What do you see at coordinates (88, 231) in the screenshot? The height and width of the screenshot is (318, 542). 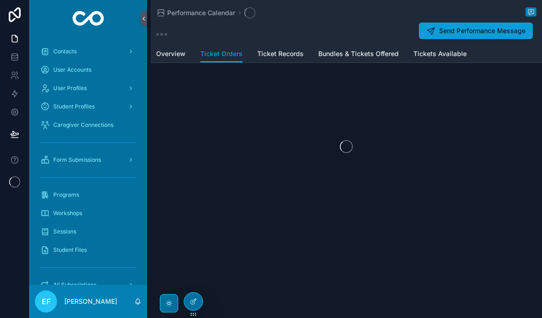 I see `a: Sessions` at bounding box center [88, 231].